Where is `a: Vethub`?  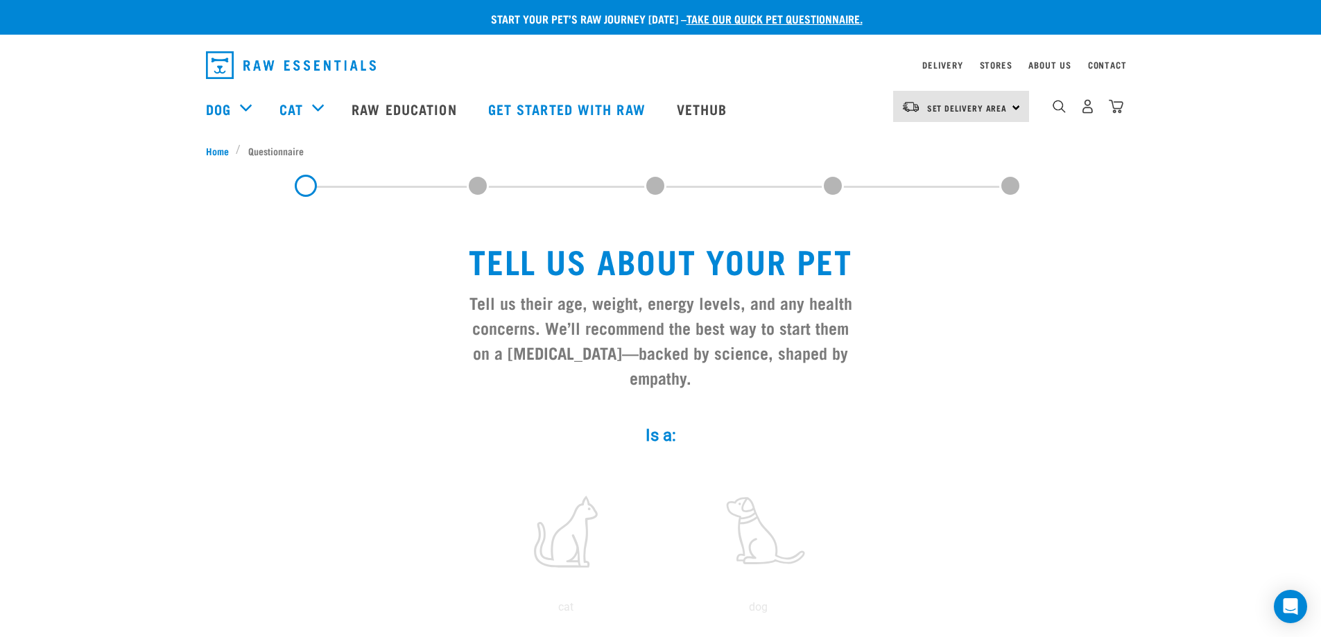
a: Vethub is located at coordinates (704, 109).